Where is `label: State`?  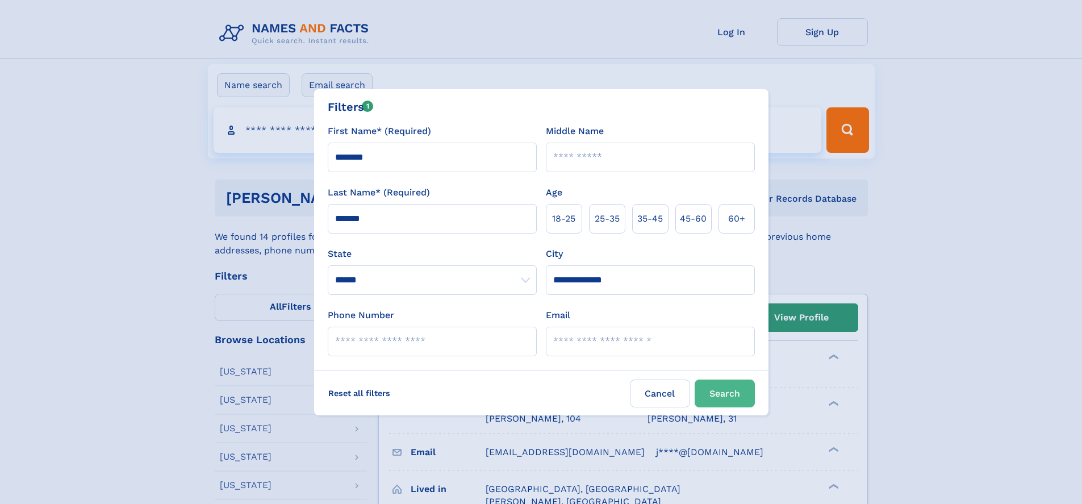 label: State is located at coordinates (432, 254).